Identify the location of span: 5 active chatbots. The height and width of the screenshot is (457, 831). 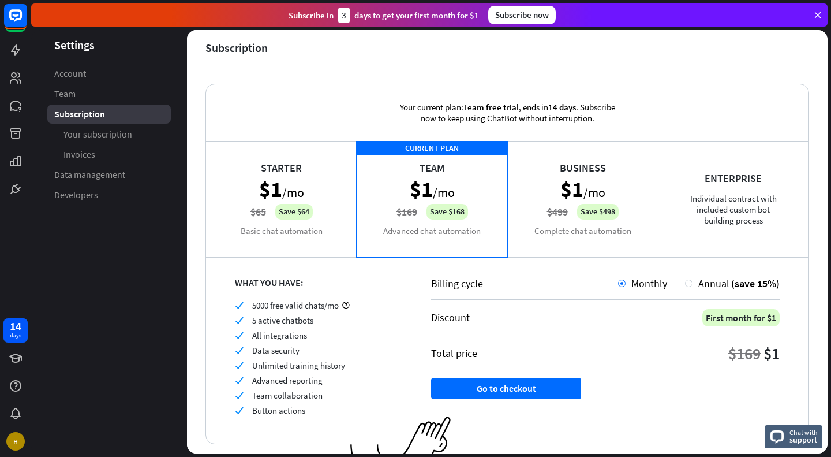
(283, 320).